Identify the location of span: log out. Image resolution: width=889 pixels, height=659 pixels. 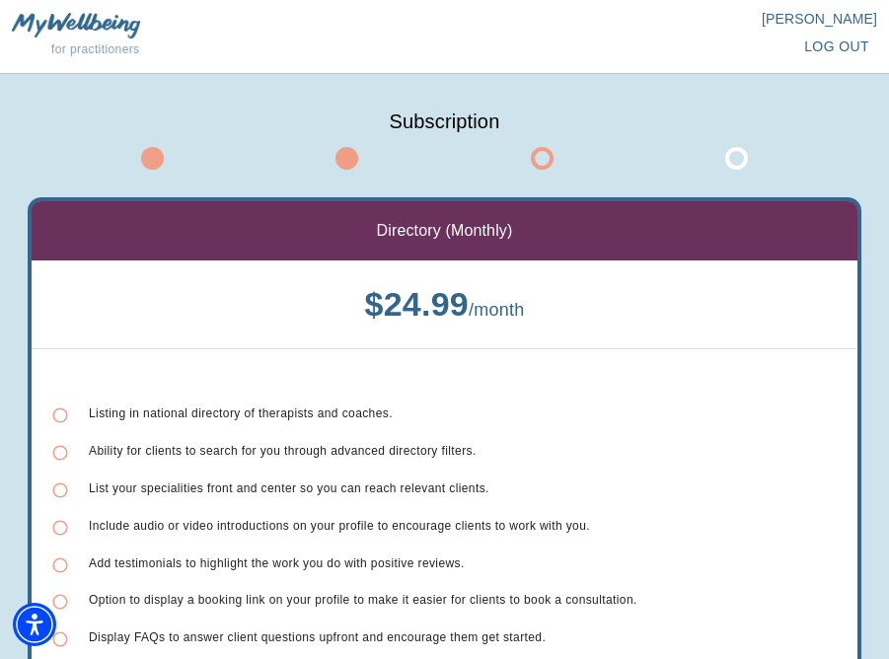
(837, 46).